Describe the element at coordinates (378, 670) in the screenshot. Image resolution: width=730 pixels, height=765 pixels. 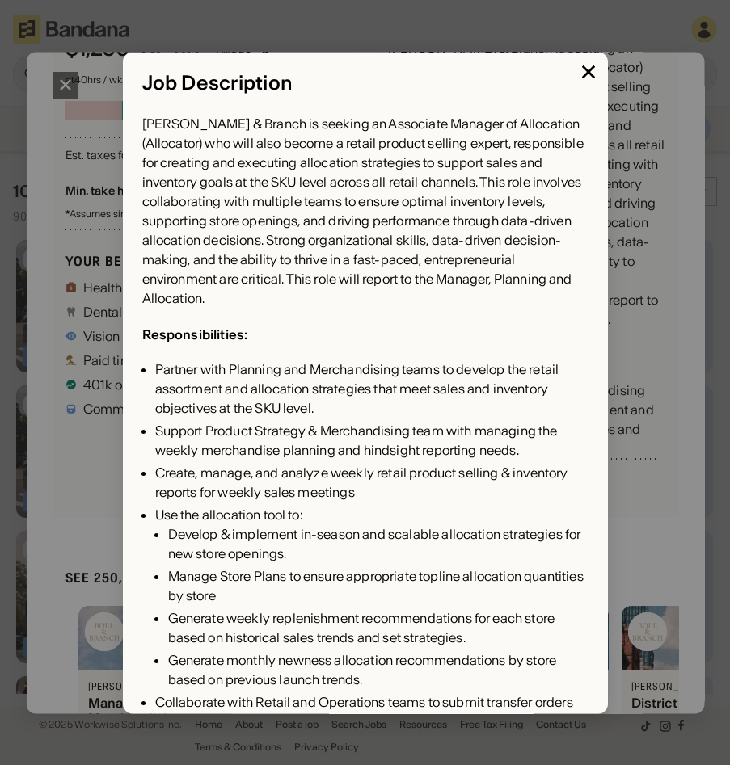
I see `div: Generate monthly newness allocation recommendations by store based on previous launch trends.` at that location.